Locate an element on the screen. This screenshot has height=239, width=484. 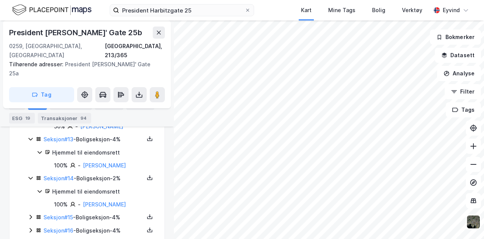
a: Seksjon#13 is located at coordinates (58, 139).